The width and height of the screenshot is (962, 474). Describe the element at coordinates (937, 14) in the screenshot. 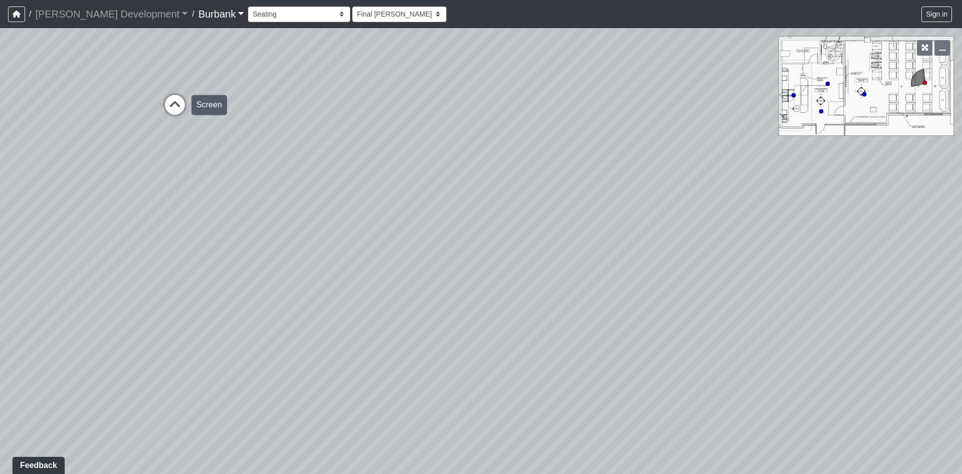

I see `button: Sign in` at that location.